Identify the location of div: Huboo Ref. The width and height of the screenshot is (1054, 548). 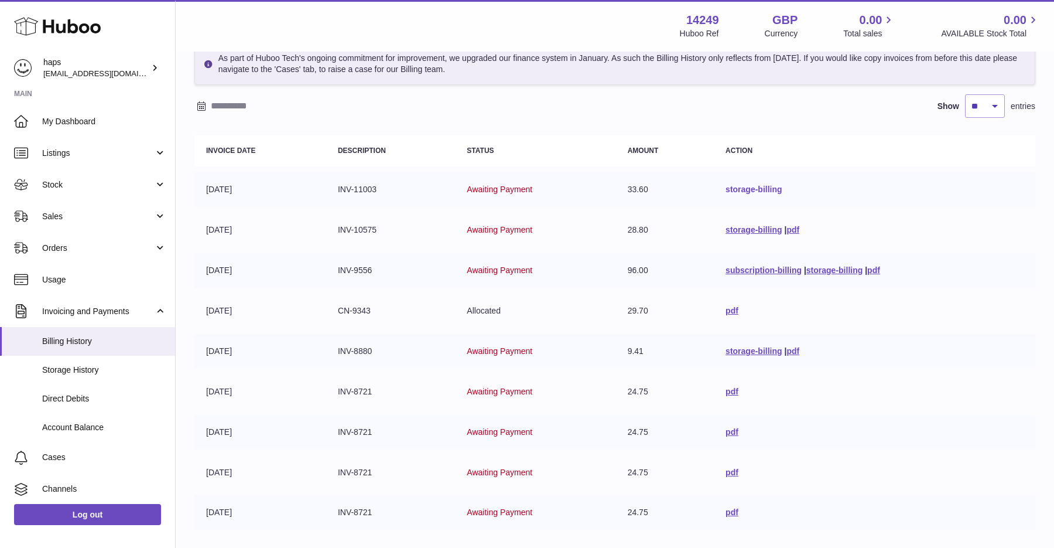
(699, 33).